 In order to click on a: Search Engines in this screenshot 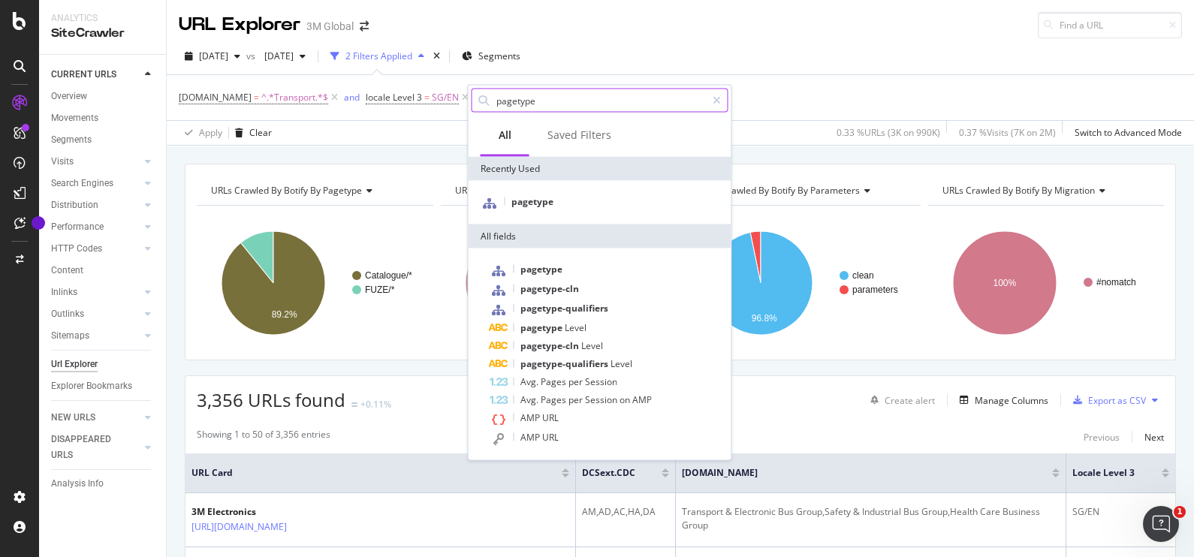, I will do `click(95, 183)`.